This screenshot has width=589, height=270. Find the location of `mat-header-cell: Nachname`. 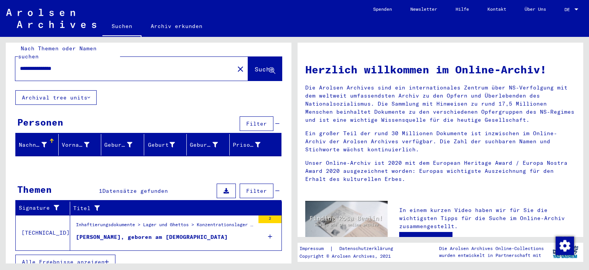

mat-header-cell: Nachname is located at coordinates (37, 145).